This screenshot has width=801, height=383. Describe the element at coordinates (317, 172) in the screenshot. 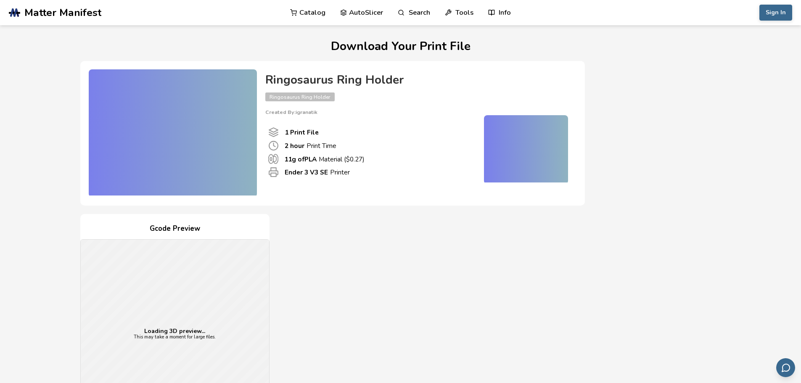

I see `p: Printer` at that location.